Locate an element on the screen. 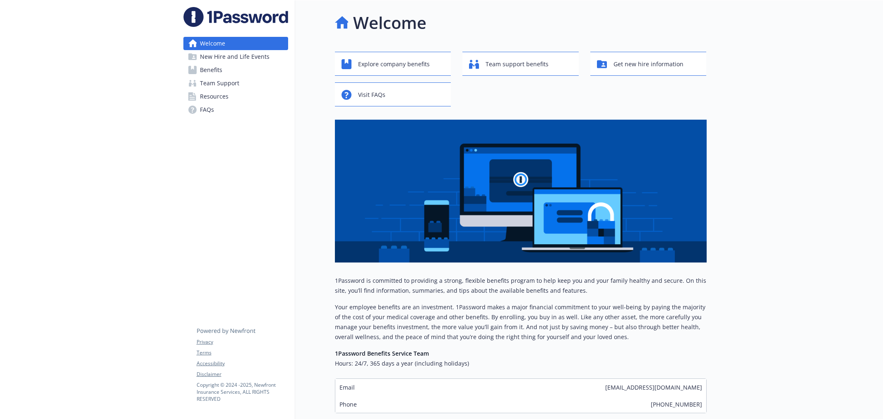 The width and height of the screenshot is (883, 419). button: Visit FAQs is located at coordinates (393, 94).